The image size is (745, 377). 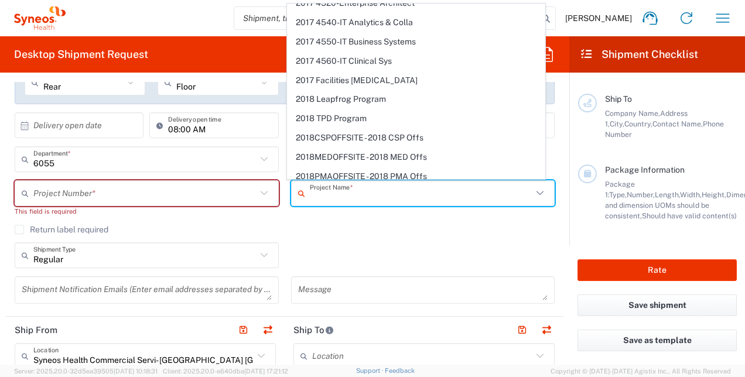 What do you see at coordinates (658, 270) in the screenshot?
I see `button: Rate` at bounding box center [658, 270].